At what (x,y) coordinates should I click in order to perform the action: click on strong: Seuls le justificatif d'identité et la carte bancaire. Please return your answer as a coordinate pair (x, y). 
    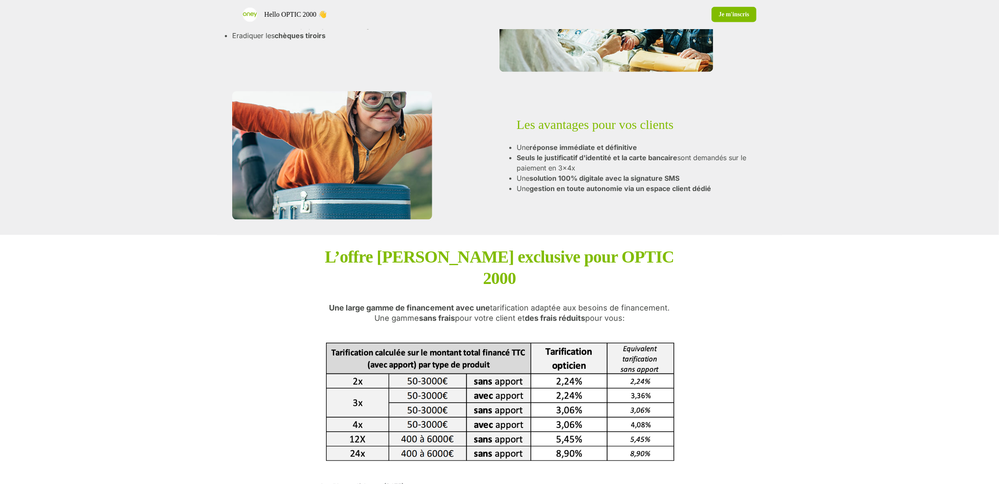
    Looking at the image, I should click on (597, 158).